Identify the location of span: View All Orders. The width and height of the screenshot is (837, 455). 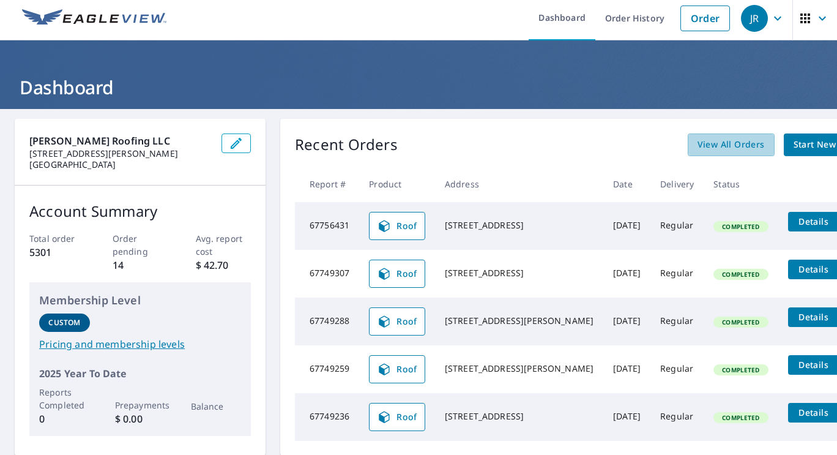
(731, 144).